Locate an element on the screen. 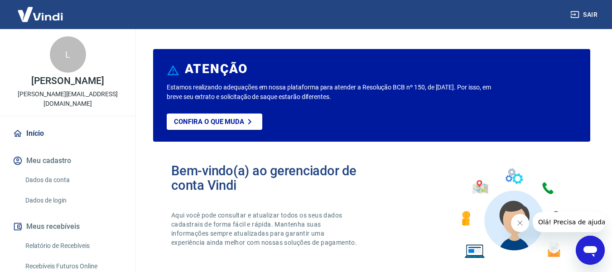 This screenshot has height=272, width=612. a: Início is located at coordinates (68, 133).